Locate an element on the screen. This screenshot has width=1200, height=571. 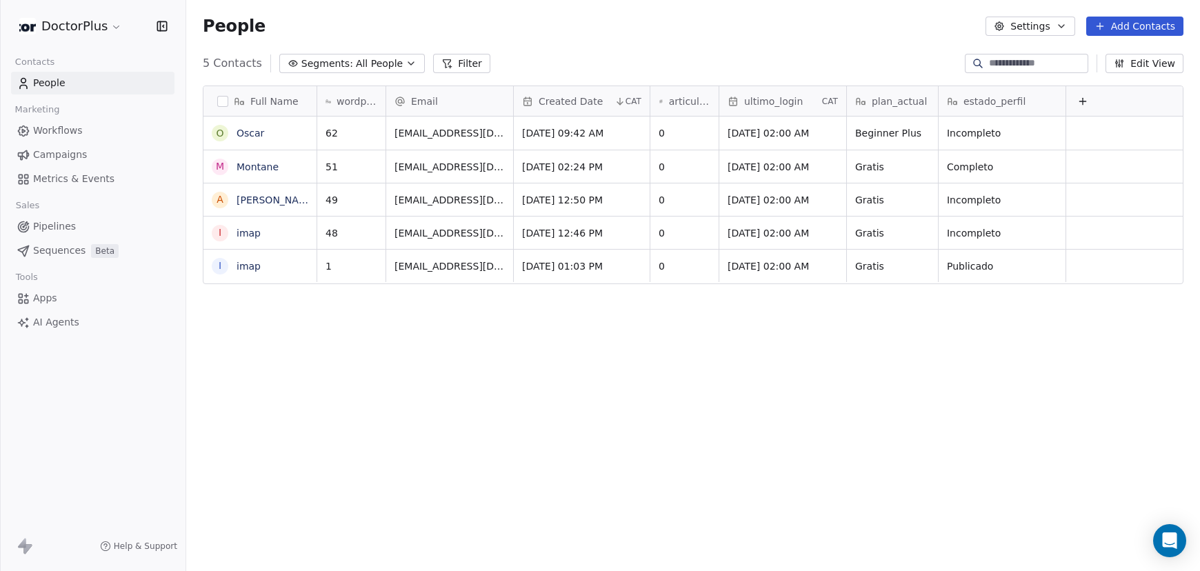
span: Metrics & Events is located at coordinates (74, 179).